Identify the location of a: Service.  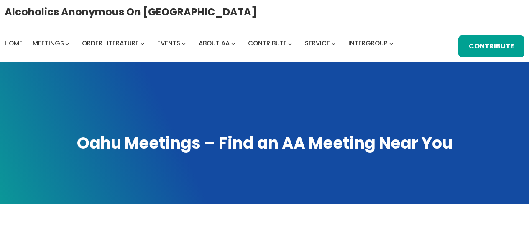
(317, 43).